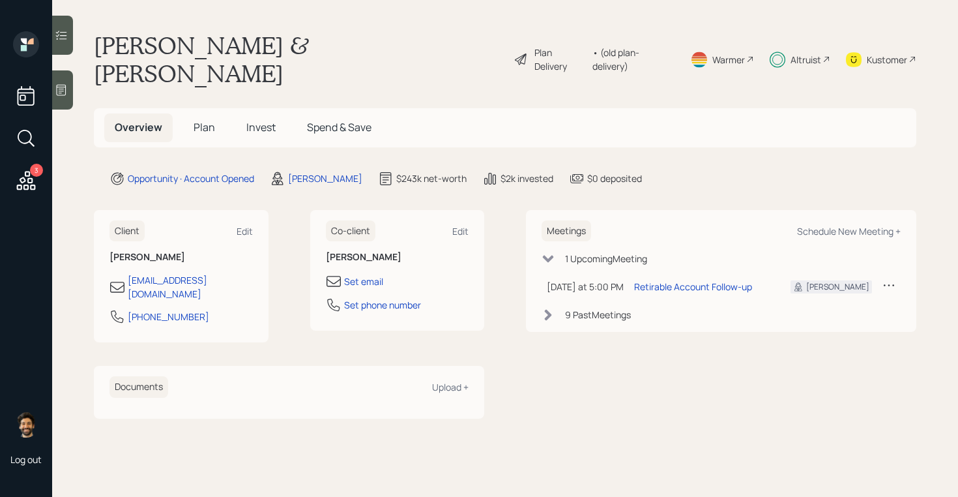 The width and height of the screenshot is (958, 497). I want to click on span: Plan, so click(204, 127).